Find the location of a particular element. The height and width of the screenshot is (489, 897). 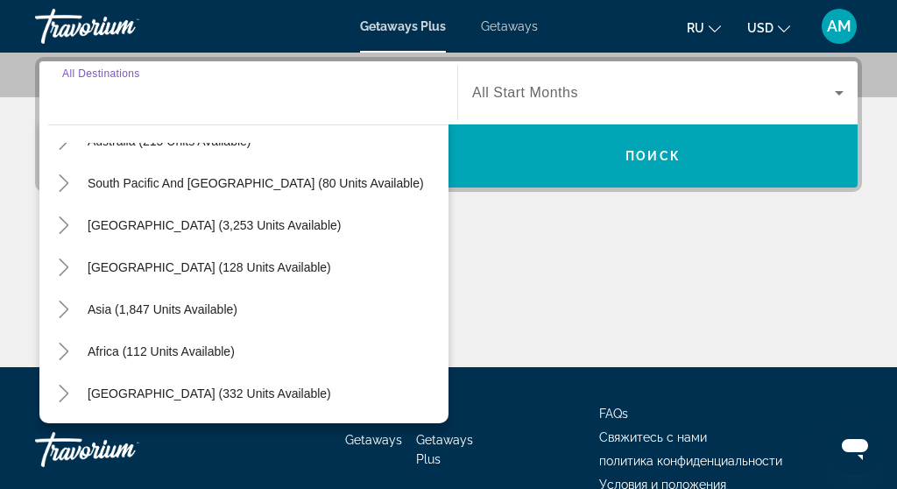

button: Africa (112 units available) is located at coordinates (161, 351).